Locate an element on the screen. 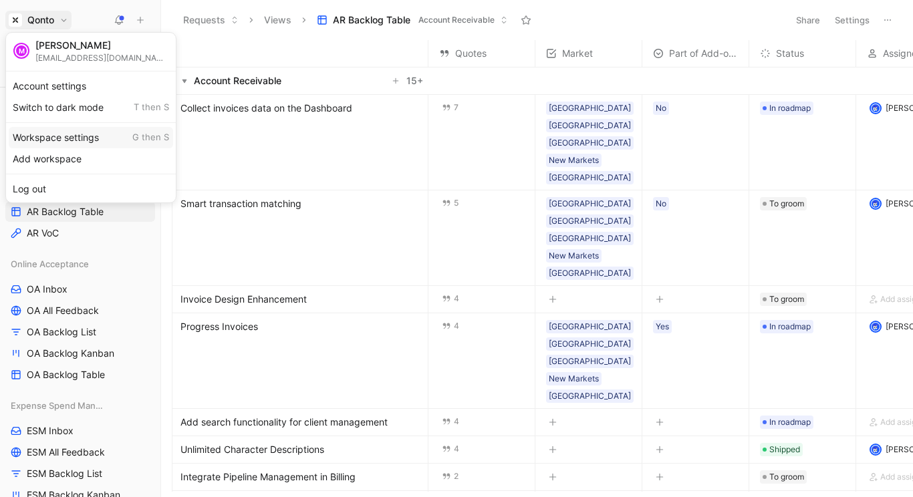 This screenshot has width=913, height=497. div: QontoQonto is located at coordinates (91, 118).